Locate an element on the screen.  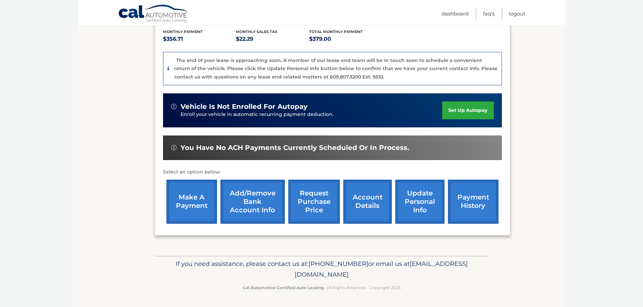
p: If you need assistance, please contact us at: or email us at is located at coordinates (321, 269).